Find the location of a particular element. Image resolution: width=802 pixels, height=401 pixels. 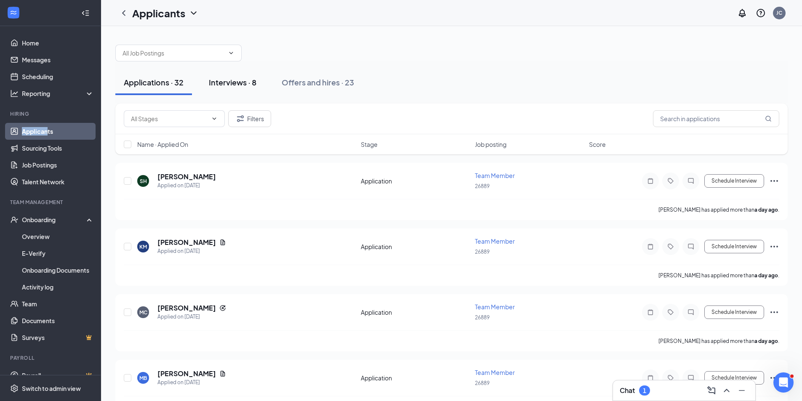

a: SurveysCrown is located at coordinates (58, 338).